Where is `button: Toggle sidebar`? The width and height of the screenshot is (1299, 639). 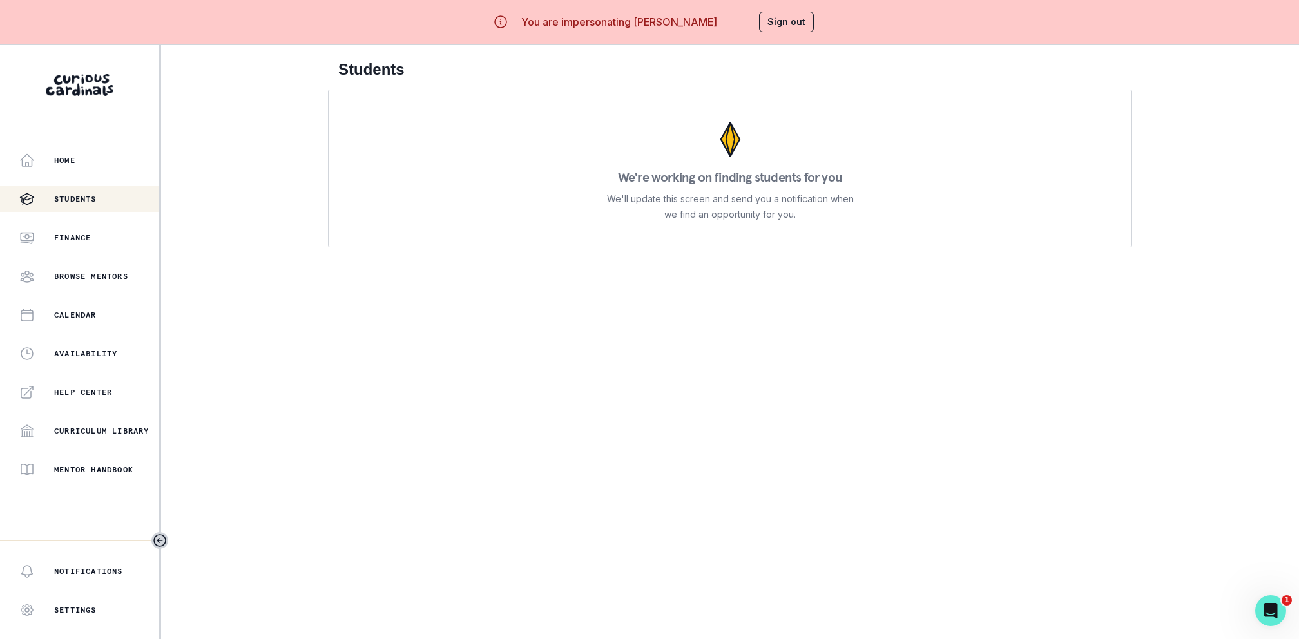 button: Toggle sidebar is located at coordinates (160, 541).